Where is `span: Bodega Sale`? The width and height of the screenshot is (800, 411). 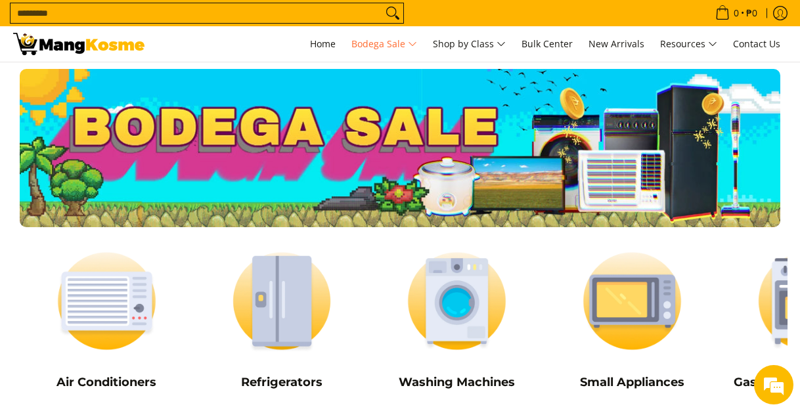 span: Bodega Sale is located at coordinates (384, 44).